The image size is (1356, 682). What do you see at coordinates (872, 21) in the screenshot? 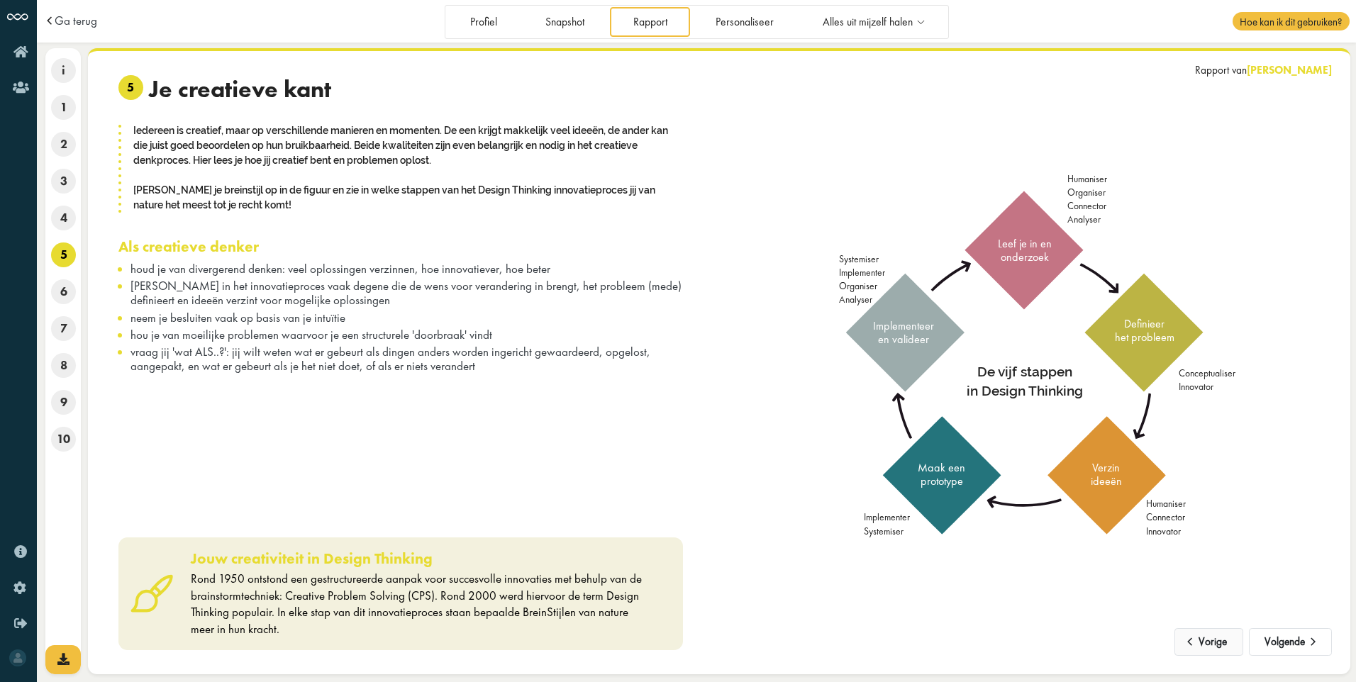
I see `a: Alles uit mijzelf halen` at bounding box center [872, 21].